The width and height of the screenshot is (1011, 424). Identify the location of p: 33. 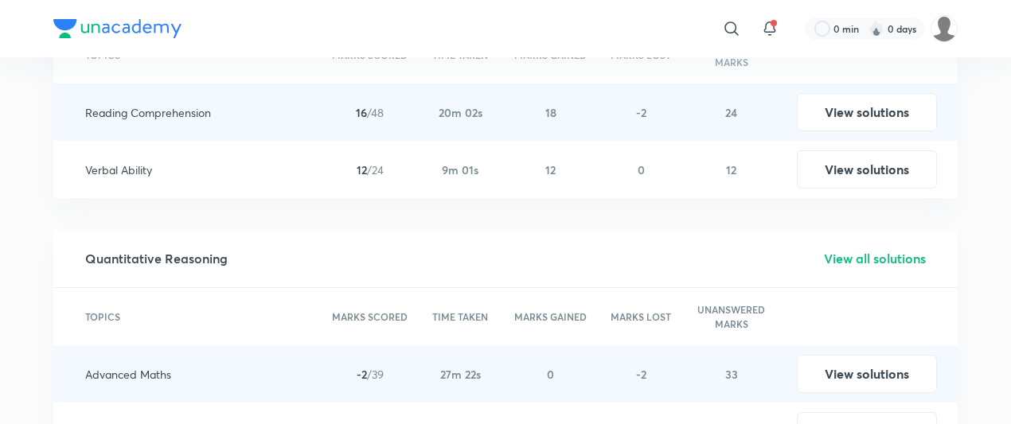
(731, 374).